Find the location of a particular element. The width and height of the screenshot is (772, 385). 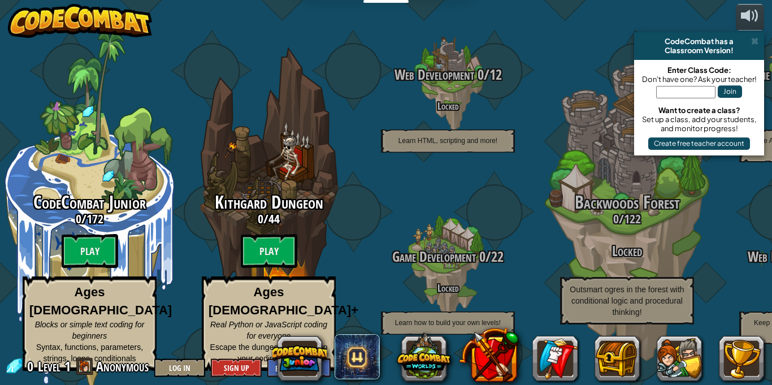

span: Web Development is located at coordinates (434, 75).